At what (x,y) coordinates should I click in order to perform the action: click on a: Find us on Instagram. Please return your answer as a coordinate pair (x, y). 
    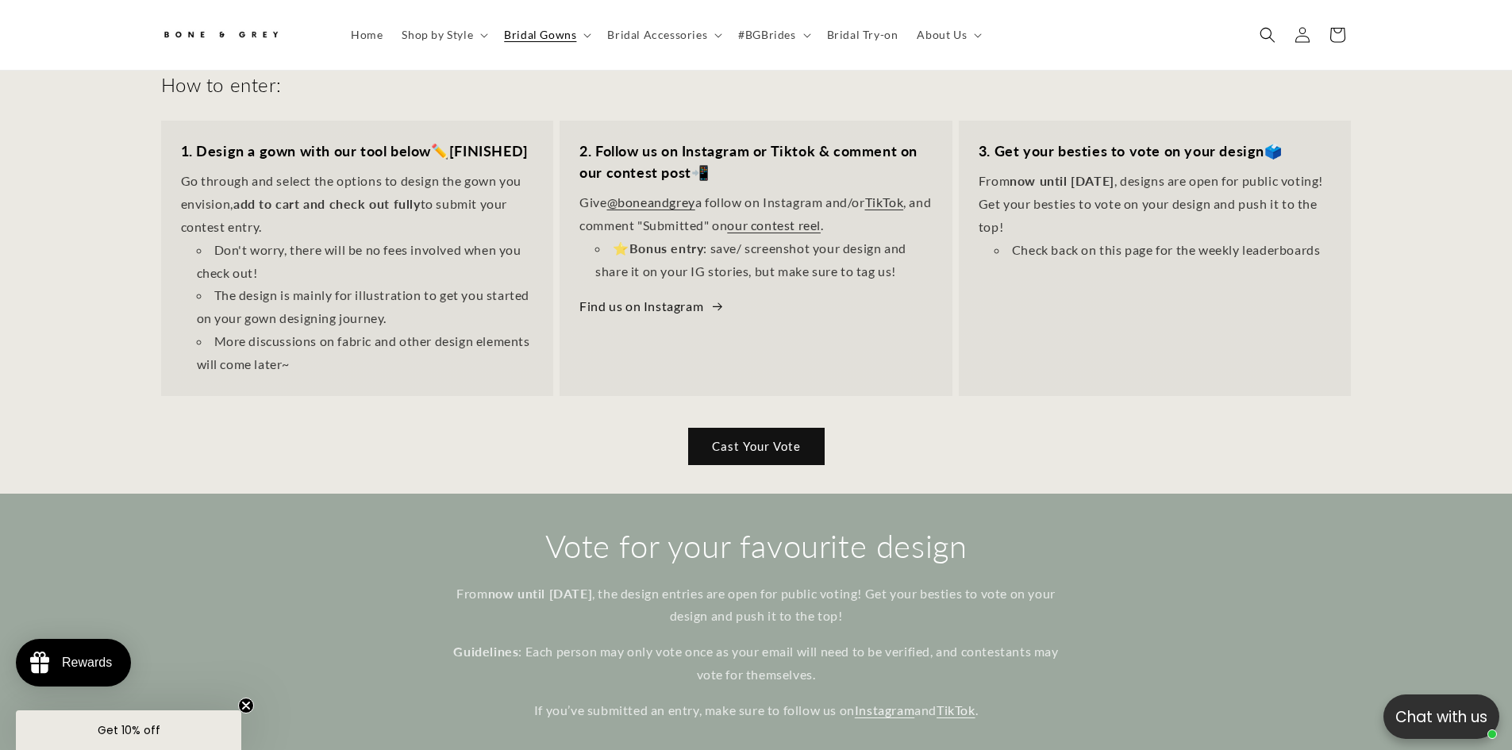
    Looking at the image, I should click on (651, 306).